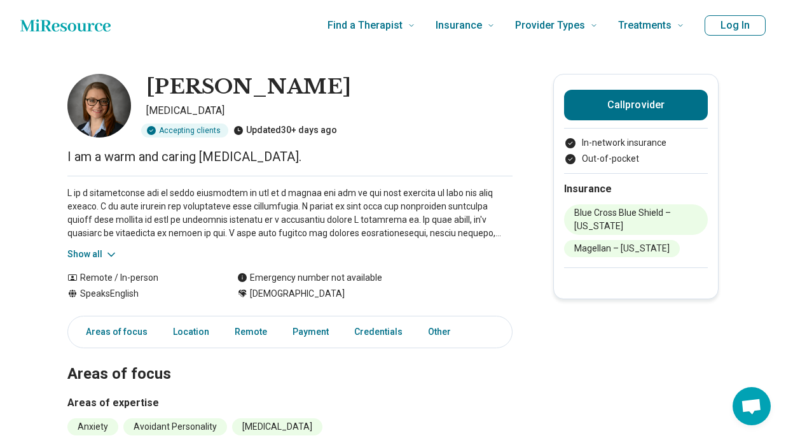 This screenshot has width=786, height=438. I want to click on li: Anxiety, so click(93, 426).